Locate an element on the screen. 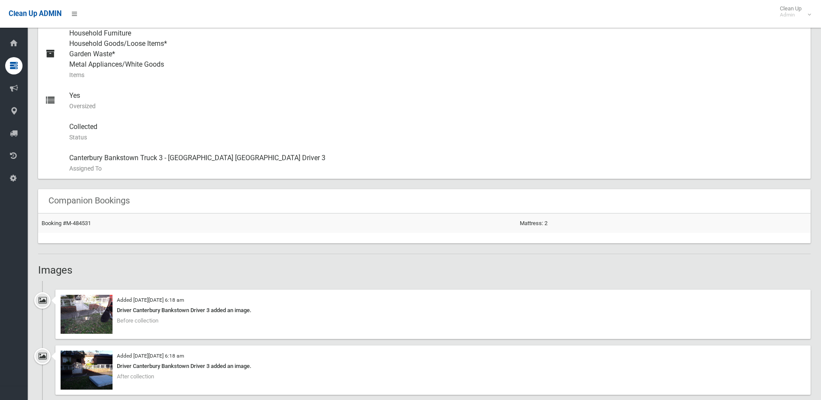 The width and height of the screenshot is (821, 400). header: Companion Bookings is located at coordinates (89, 200).